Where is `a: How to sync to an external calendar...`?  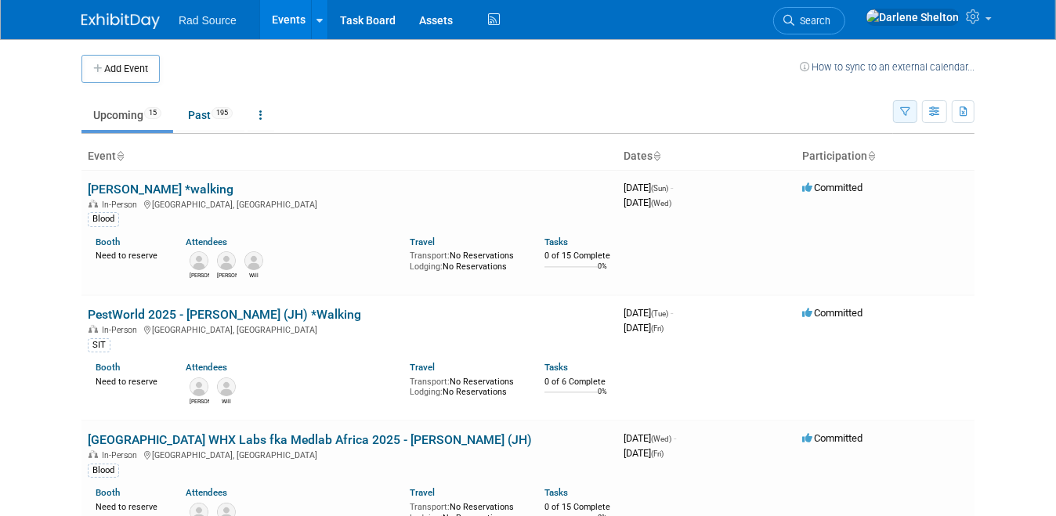
a: How to sync to an external calendar... is located at coordinates (887, 67).